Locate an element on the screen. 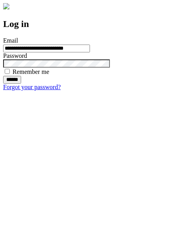 The height and width of the screenshot is (233, 176). h2: Log in is located at coordinates (88, 24).